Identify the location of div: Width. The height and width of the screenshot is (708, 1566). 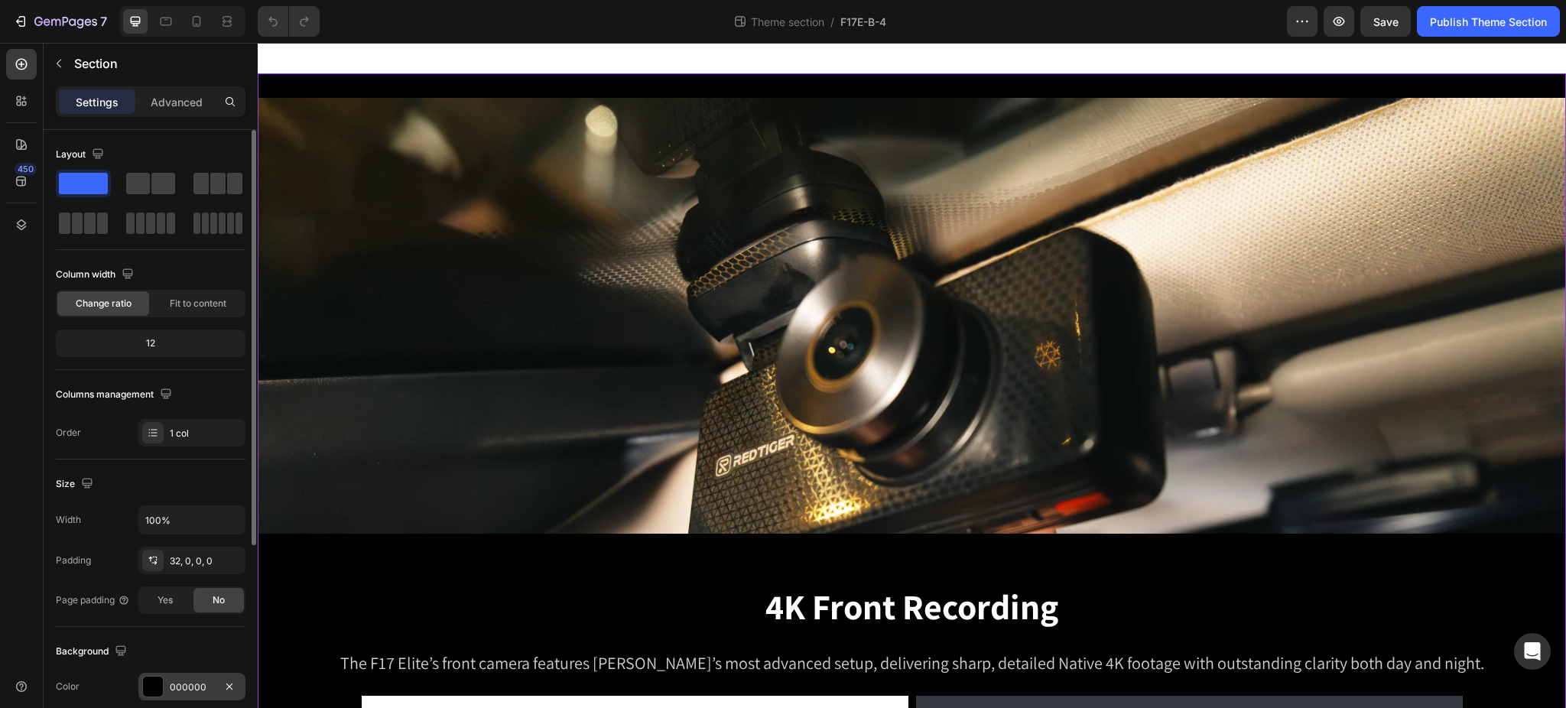
(68, 520).